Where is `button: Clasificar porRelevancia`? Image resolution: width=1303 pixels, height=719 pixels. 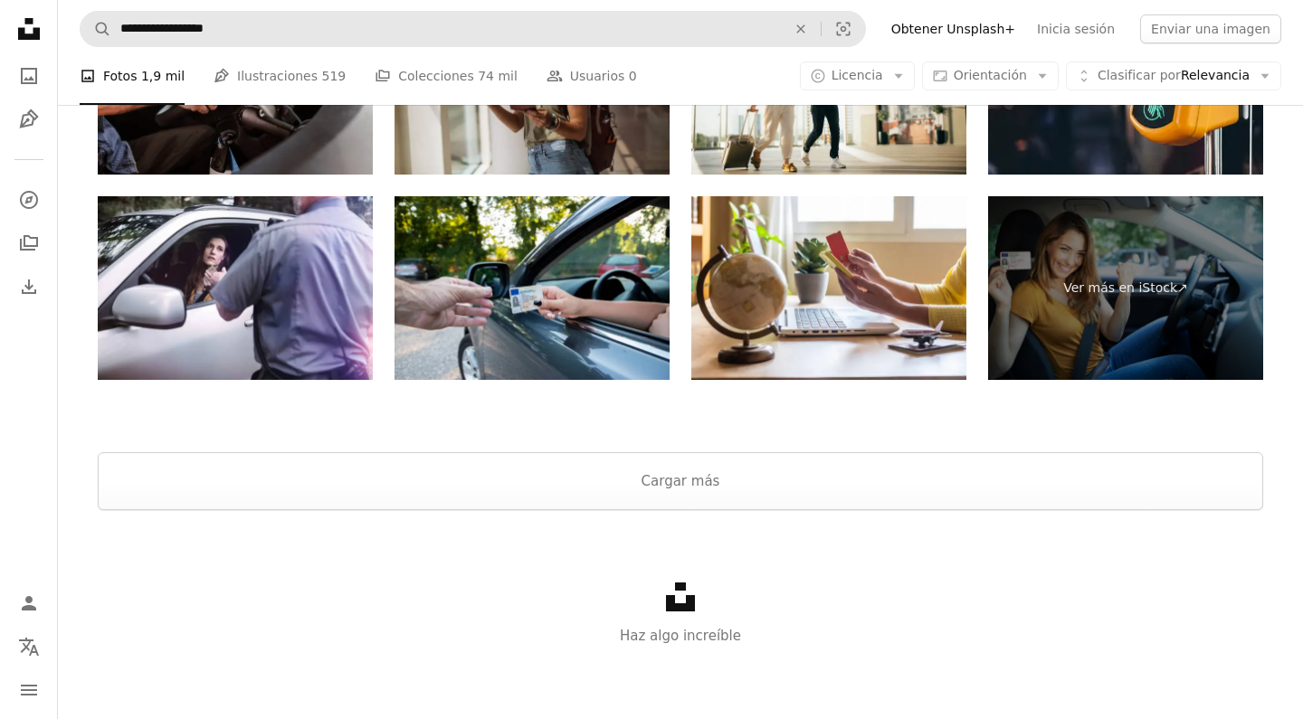 button: Clasificar porRelevancia is located at coordinates (1174, 76).